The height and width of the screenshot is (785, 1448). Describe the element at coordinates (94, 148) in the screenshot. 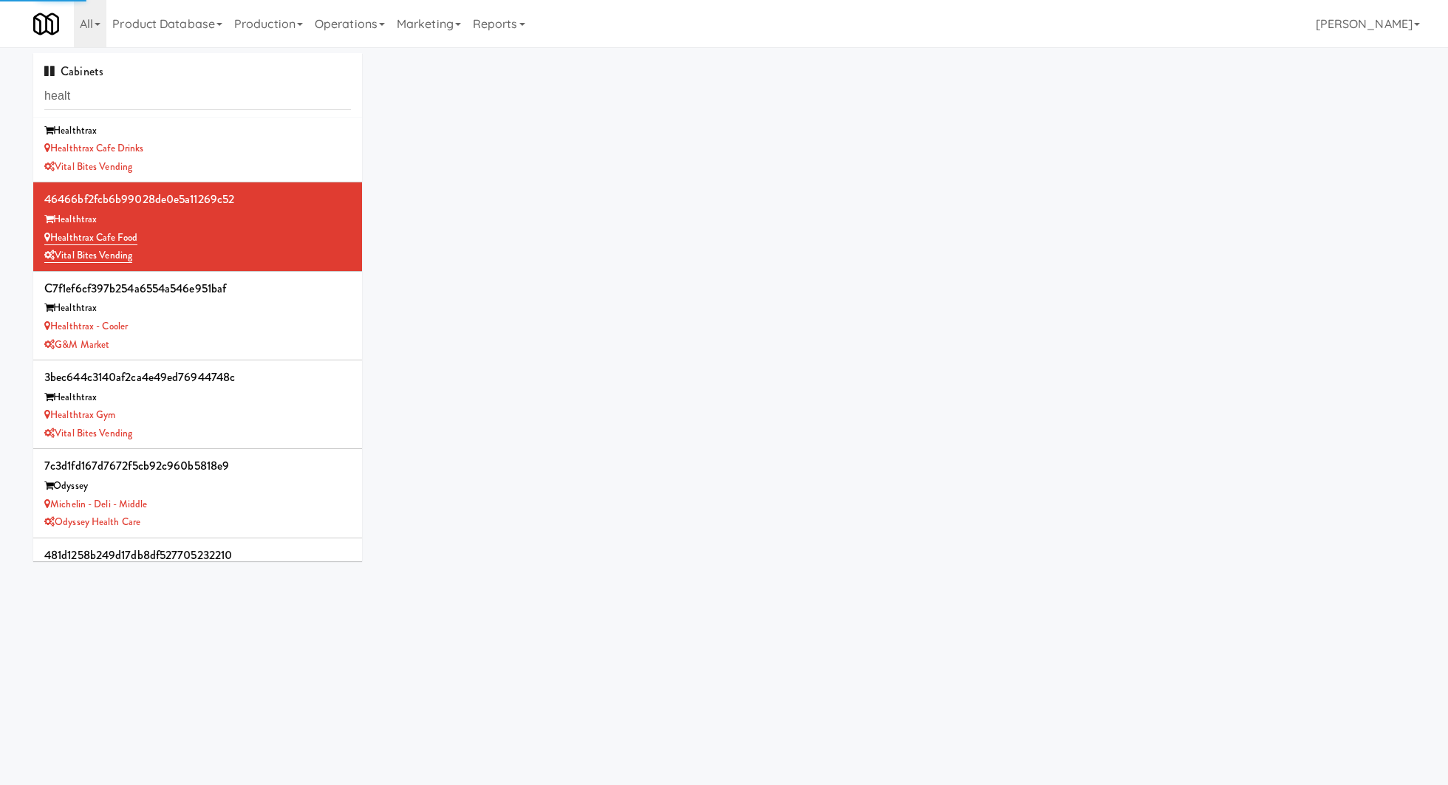

I see `a: Healthtrax Cafe Drinks` at that location.